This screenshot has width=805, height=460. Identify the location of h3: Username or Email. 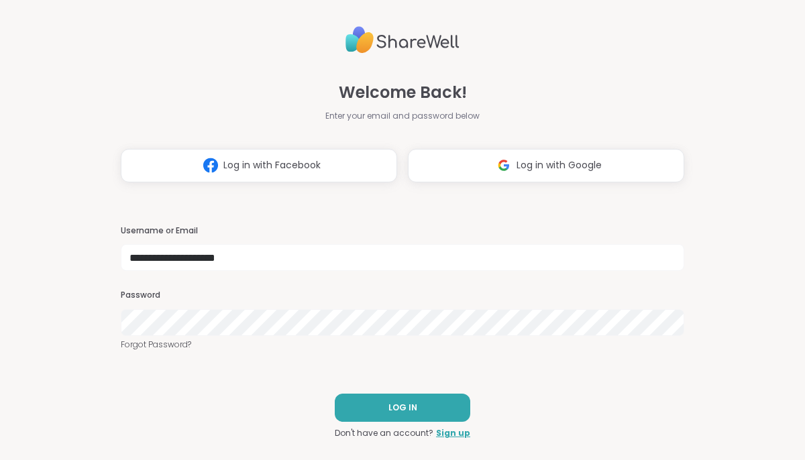
(403, 231).